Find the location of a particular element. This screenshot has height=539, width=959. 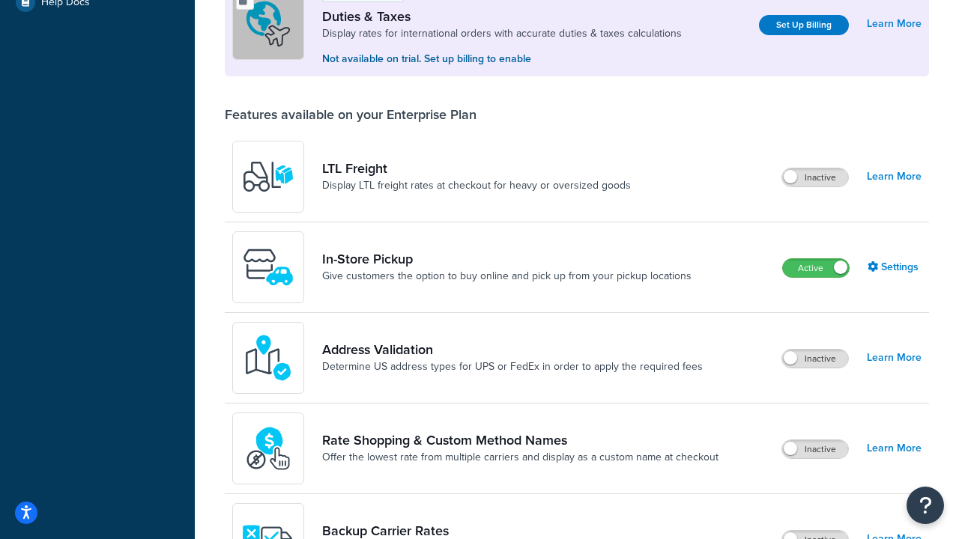

a: Backup Carrier Rates is located at coordinates (515, 531).